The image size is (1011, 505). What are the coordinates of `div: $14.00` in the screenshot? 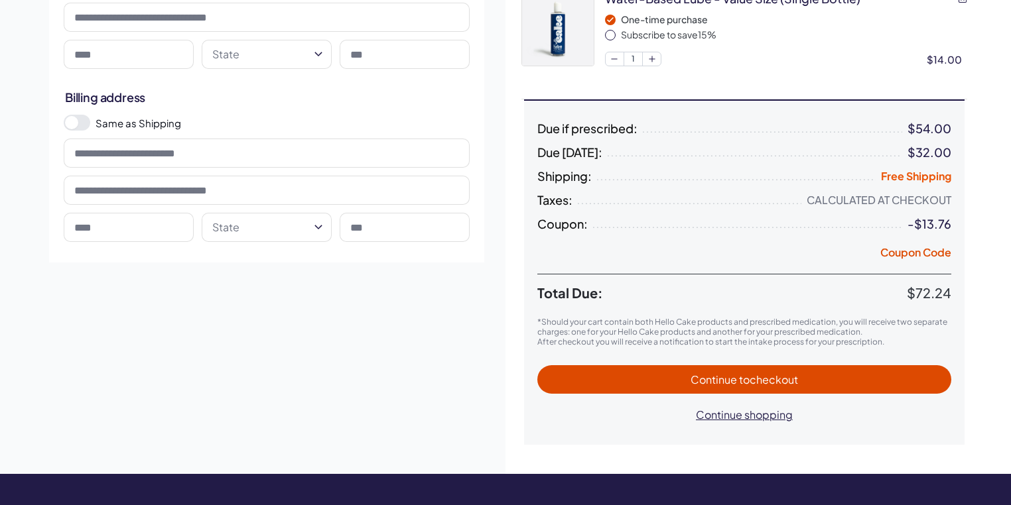 It's located at (946, 59).